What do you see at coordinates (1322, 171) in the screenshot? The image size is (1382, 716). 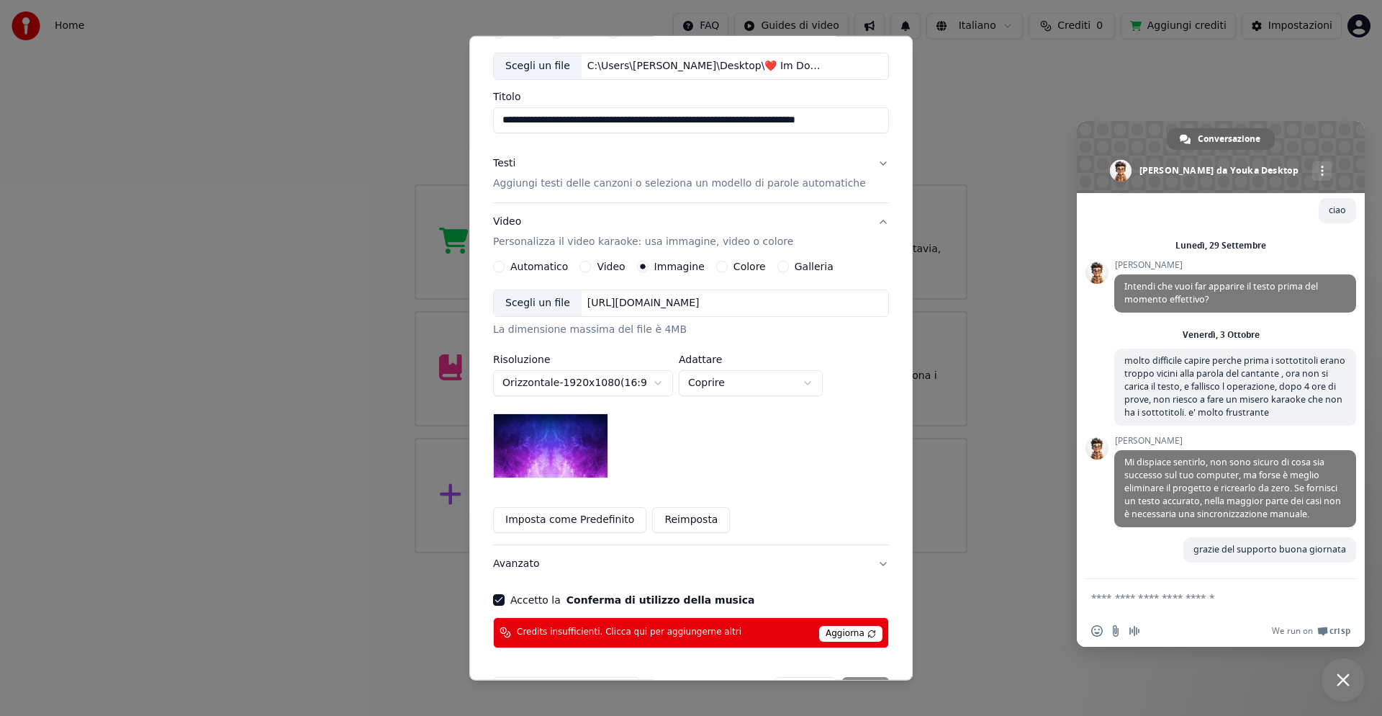 I see `div: Altri canali` at bounding box center [1322, 171].